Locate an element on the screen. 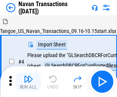 This screenshot has height=97, width=117. img: Skip is located at coordinates (78, 79).